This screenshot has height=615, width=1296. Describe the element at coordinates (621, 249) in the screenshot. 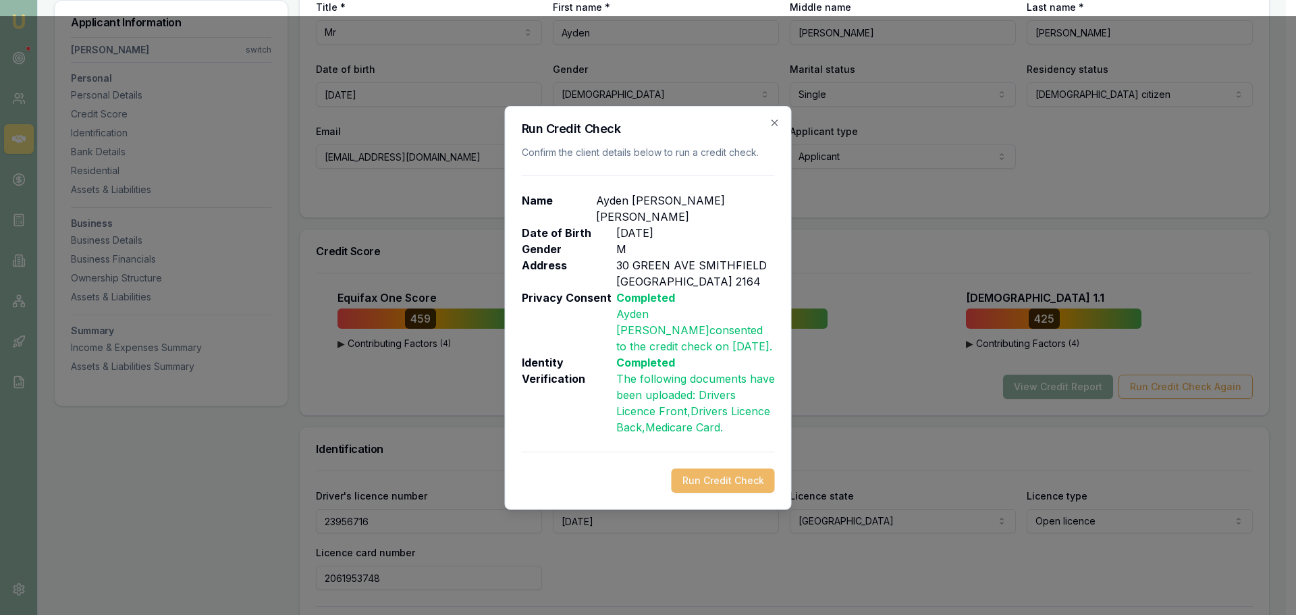

I see `p: M` at that location.